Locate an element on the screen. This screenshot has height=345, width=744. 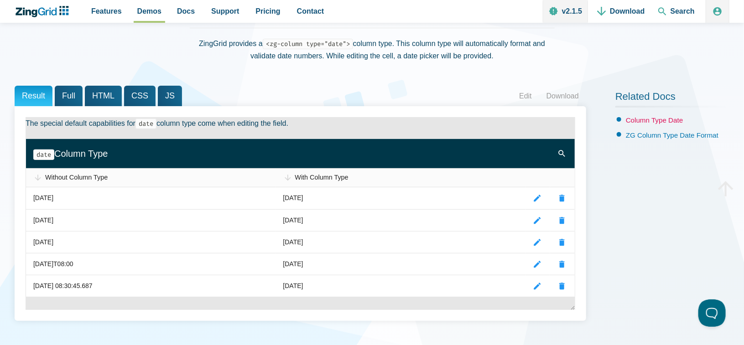
span: JS is located at coordinates (170, 96).